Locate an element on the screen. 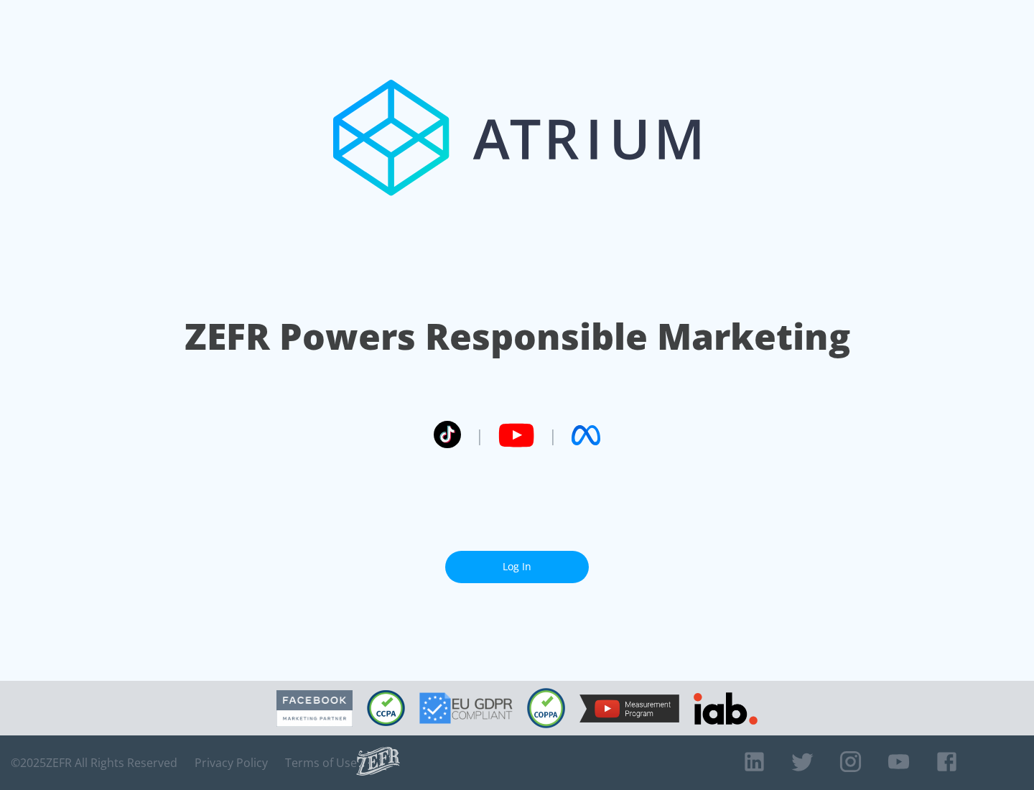 This screenshot has width=1034, height=790. span: © 2025 ZEFR All Rights Reserved is located at coordinates (94, 762).